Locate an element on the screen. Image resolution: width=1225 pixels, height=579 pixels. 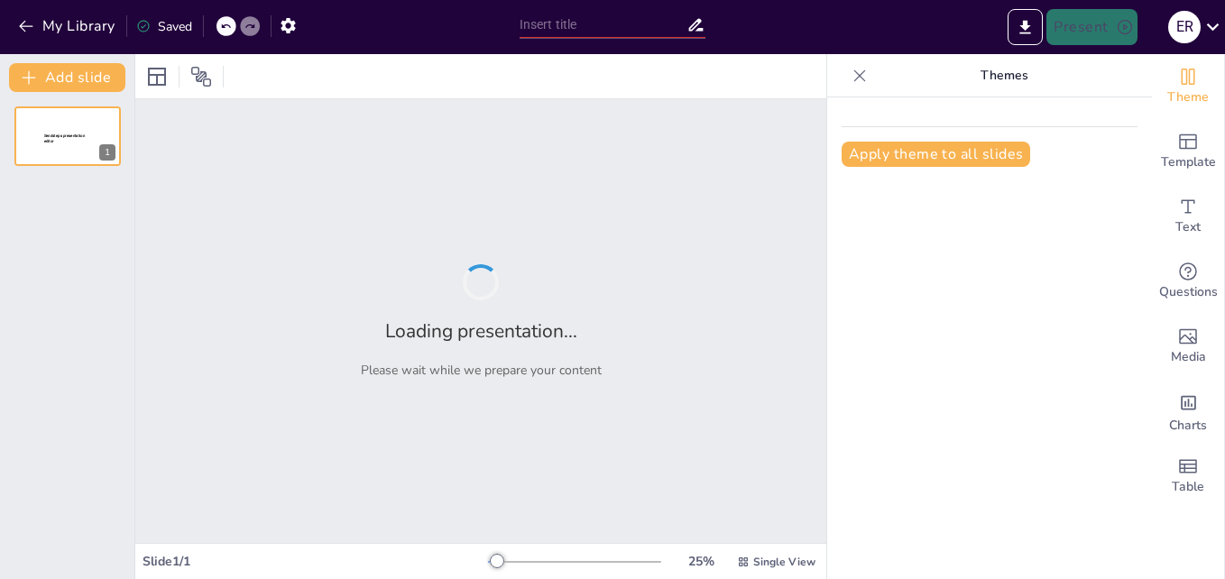
div: Layout is located at coordinates (157, 77).